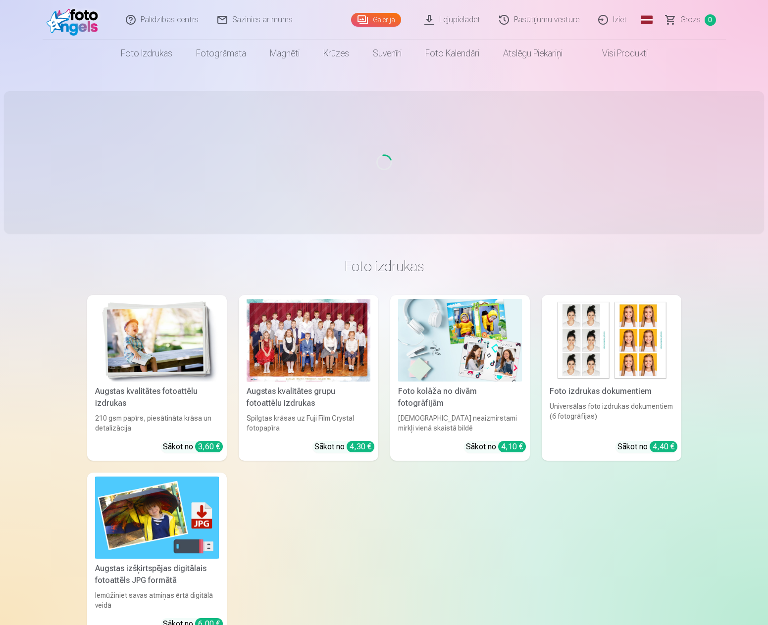 The height and width of the screenshot is (625, 768). What do you see at coordinates (710, 20) in the screenshot?
I see `span: 0` at bounding box center [710, 20].